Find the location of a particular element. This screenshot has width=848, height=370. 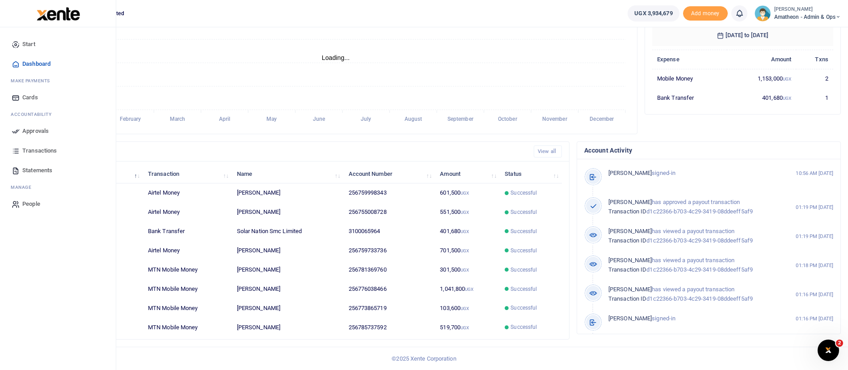

p: signed-in is located at coordinates (693, 173).